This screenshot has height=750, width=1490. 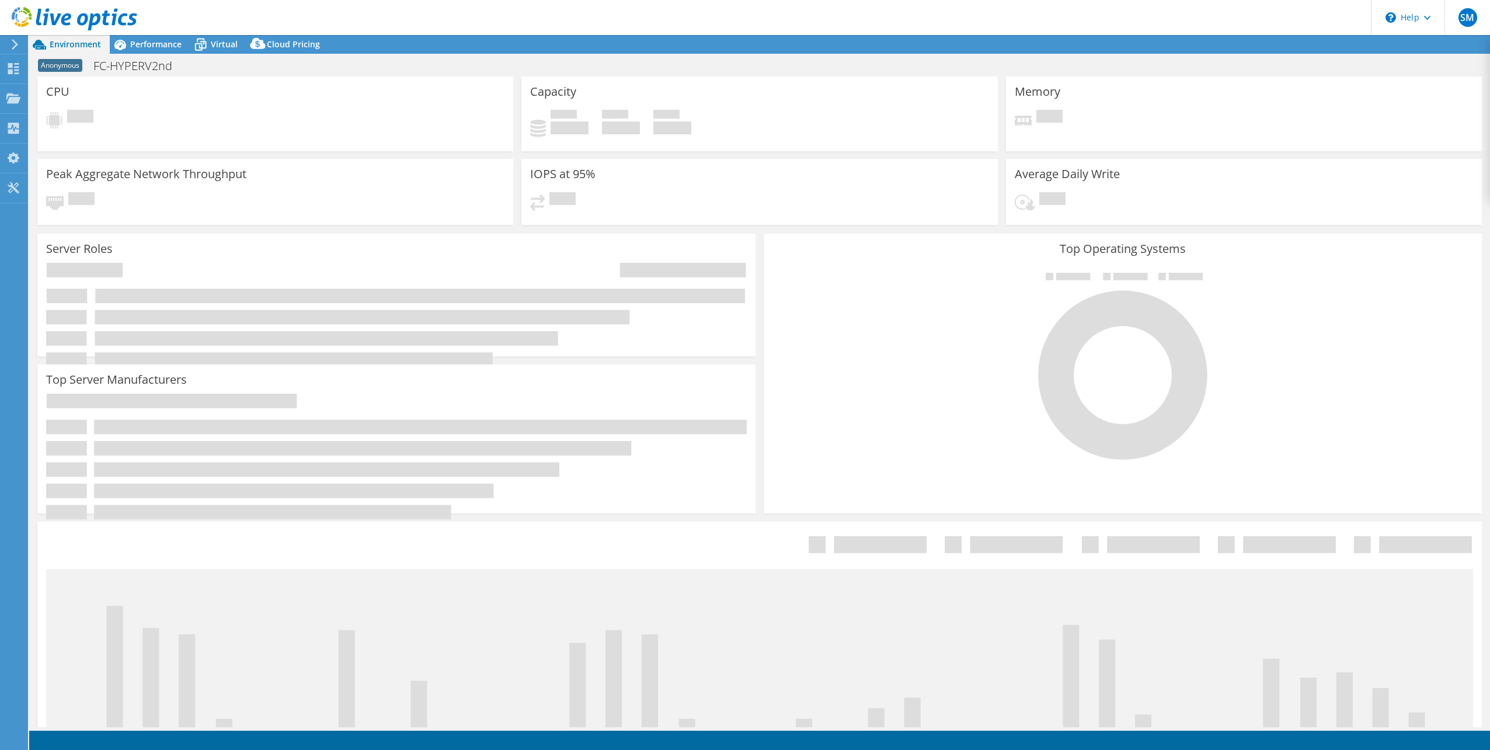 I want to click on h3: CPU, so click(x=58, y=92).